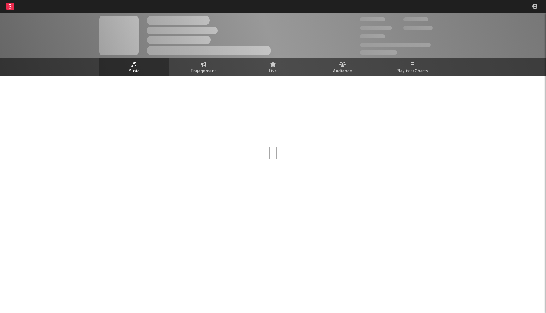  What do you see at coordinates (134, 67) in the screenshot?
I see `a: Music` at bounding box center [134, 67].